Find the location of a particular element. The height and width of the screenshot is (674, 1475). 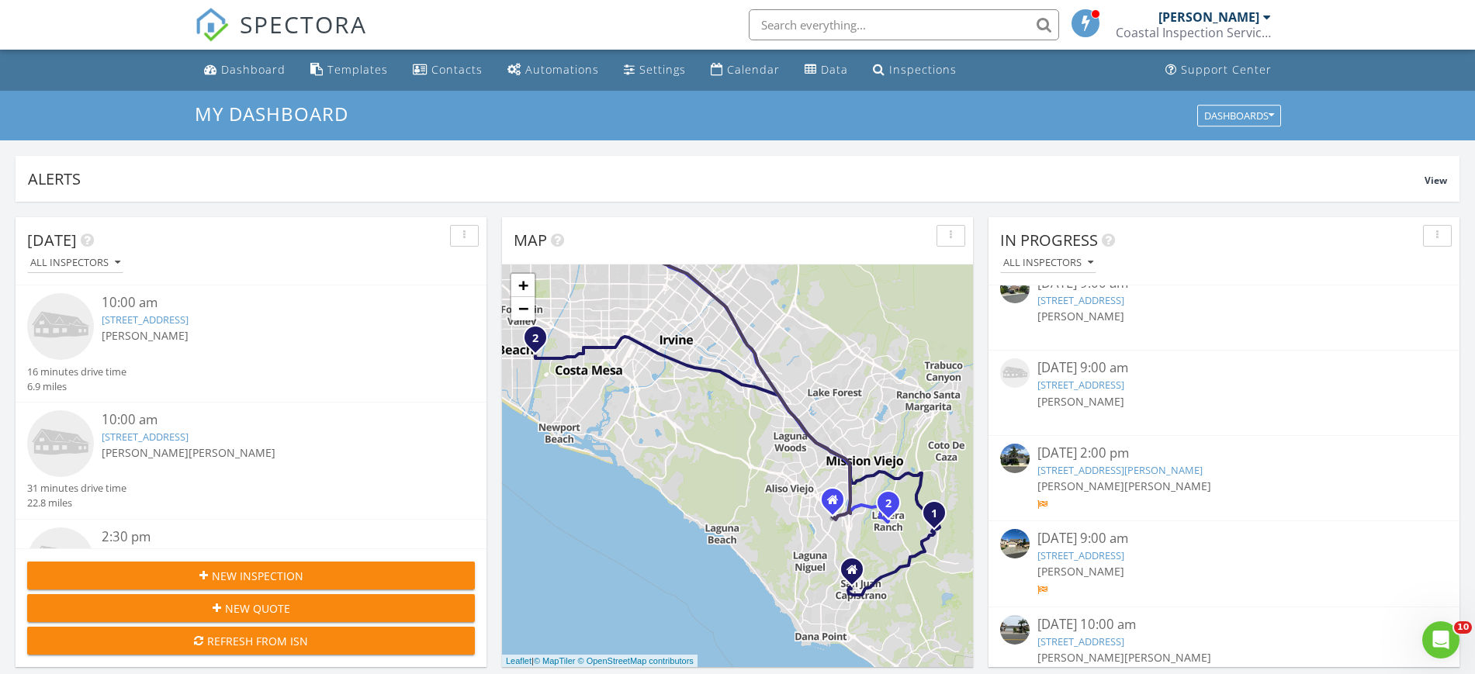

a: Inspections is located at coordinates (915, 70).